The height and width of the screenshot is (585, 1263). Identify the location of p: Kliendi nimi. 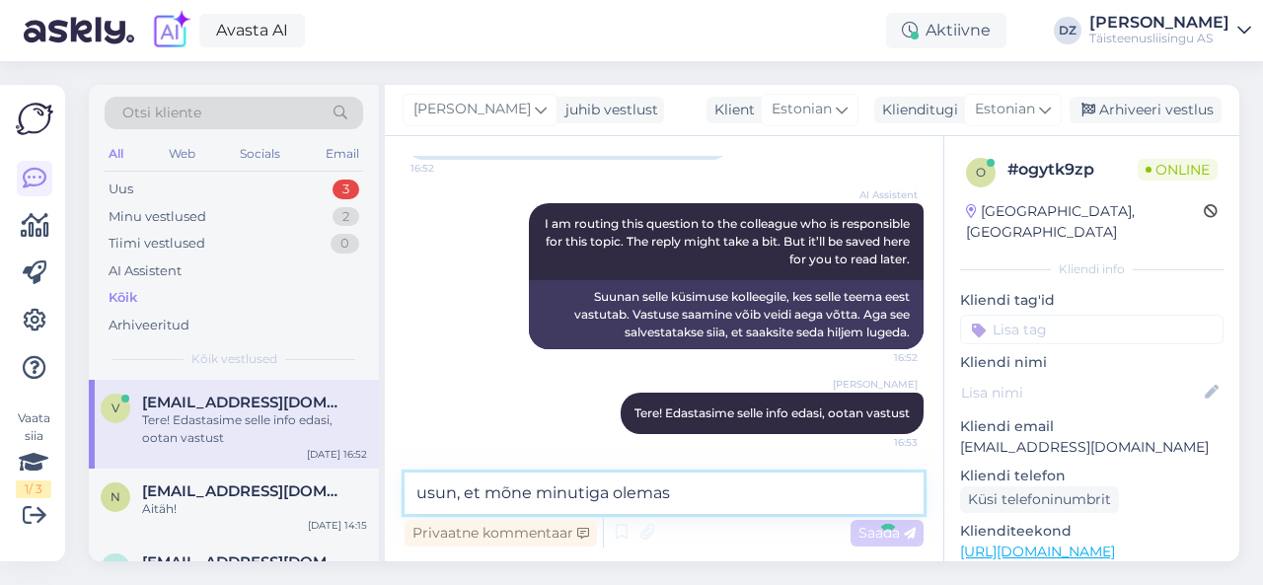
(1091, 362).